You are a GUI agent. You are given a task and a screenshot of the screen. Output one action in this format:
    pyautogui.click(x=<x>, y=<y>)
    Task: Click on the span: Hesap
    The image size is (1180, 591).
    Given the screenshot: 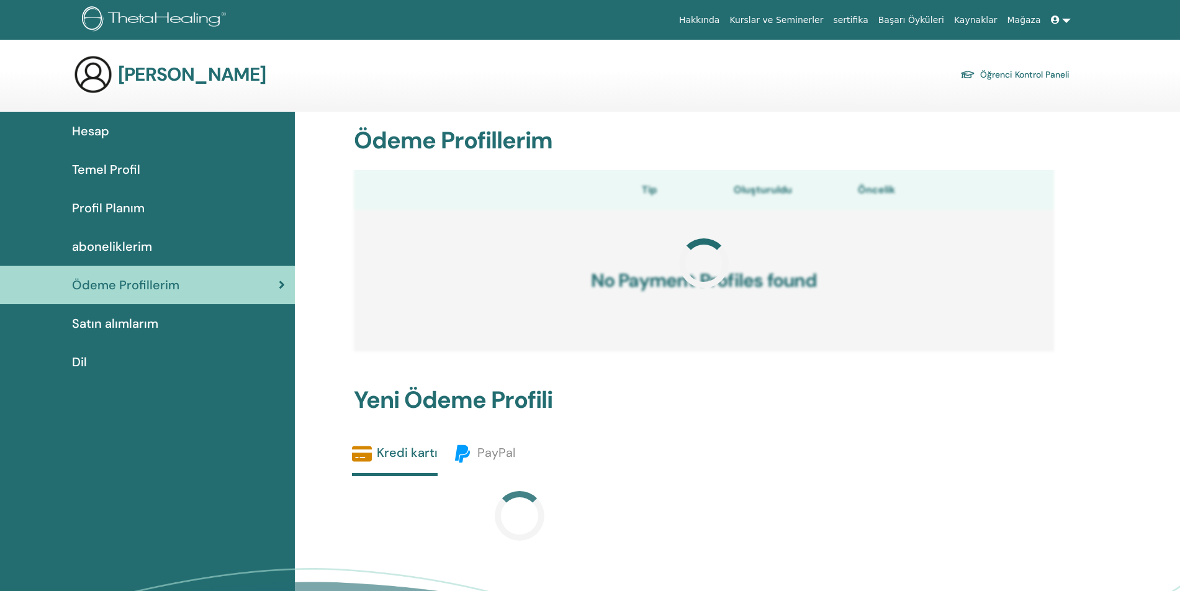 What is the action you would take?
    pyautogui.click(x=91, y=131)
    